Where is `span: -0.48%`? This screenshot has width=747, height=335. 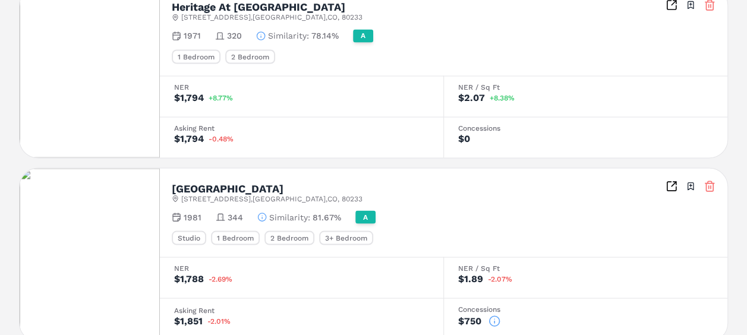
span: -0.48% is located at coordinates (221, 138).